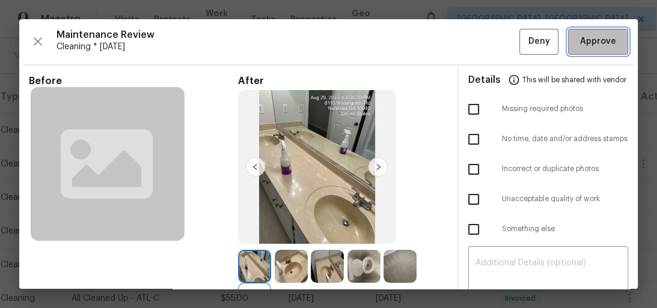 Image resolution: width=657 pixels, height=308 pixels. Describe the element at coordinates (548, 169) in the screenshot. I see `div: Incorrect or duplicate photos` at that location.